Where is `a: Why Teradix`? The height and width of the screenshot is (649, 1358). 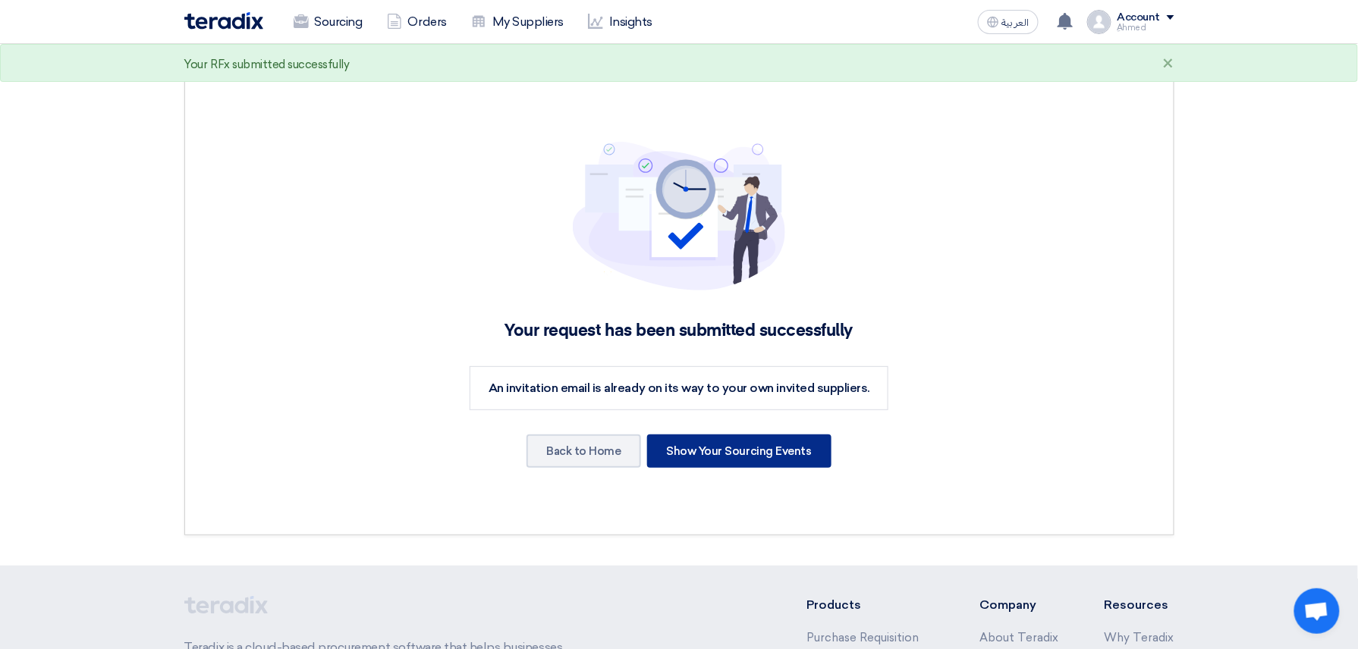 a: Why Teradix is located at coordinates (1139, 638).